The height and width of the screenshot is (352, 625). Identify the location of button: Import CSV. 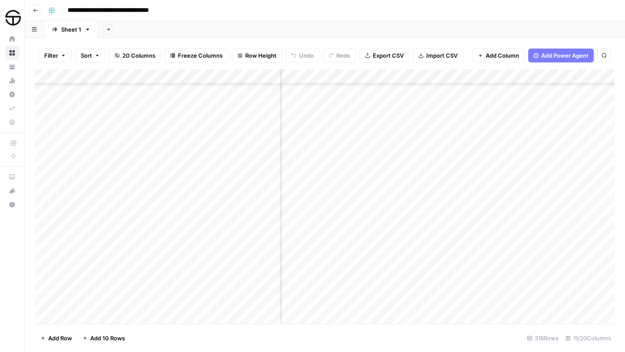
(438, 56).